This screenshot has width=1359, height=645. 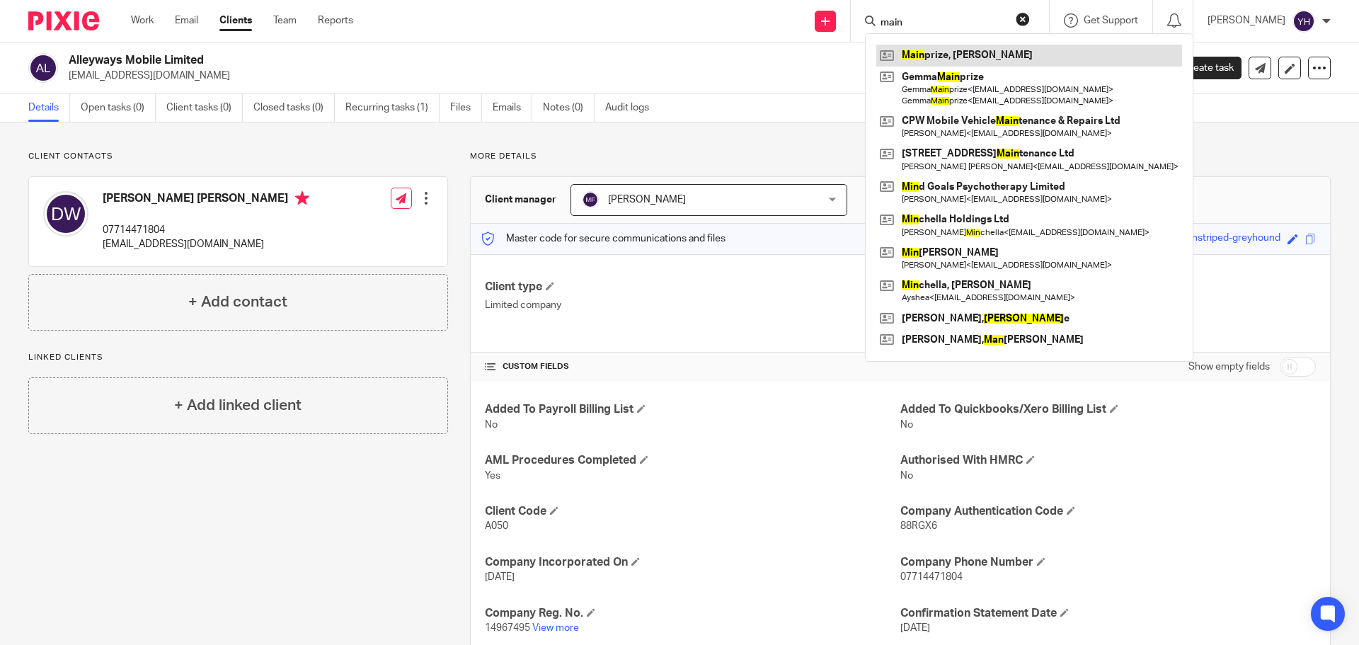 What do you see at coordinates (1107, 613) in the screenshot?
I see `h4: Confirmation Statement Date` at bounding box center [1107, 613].